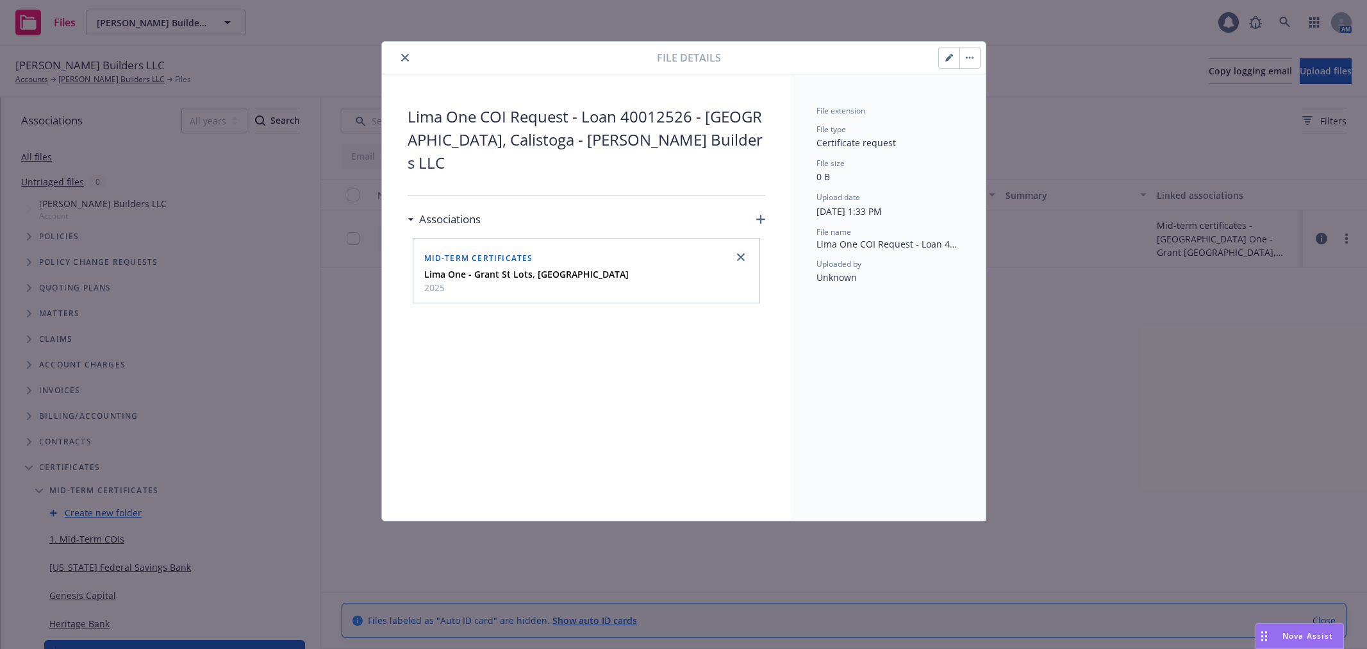 The width and height of the screenshot is (1367, 649). Describe the element at coordinates (839, 263) in the screenshot. I see `span: Uploaded by` at that location.